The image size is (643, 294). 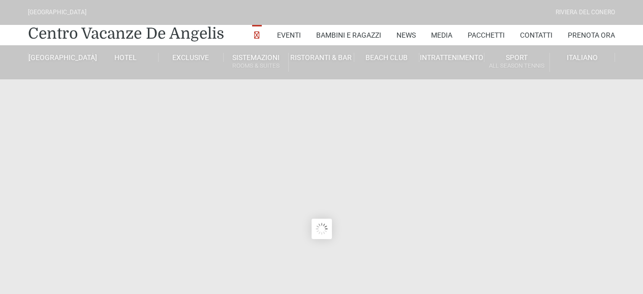 I want to click on a: Contatti, so click(x=536, y=35).